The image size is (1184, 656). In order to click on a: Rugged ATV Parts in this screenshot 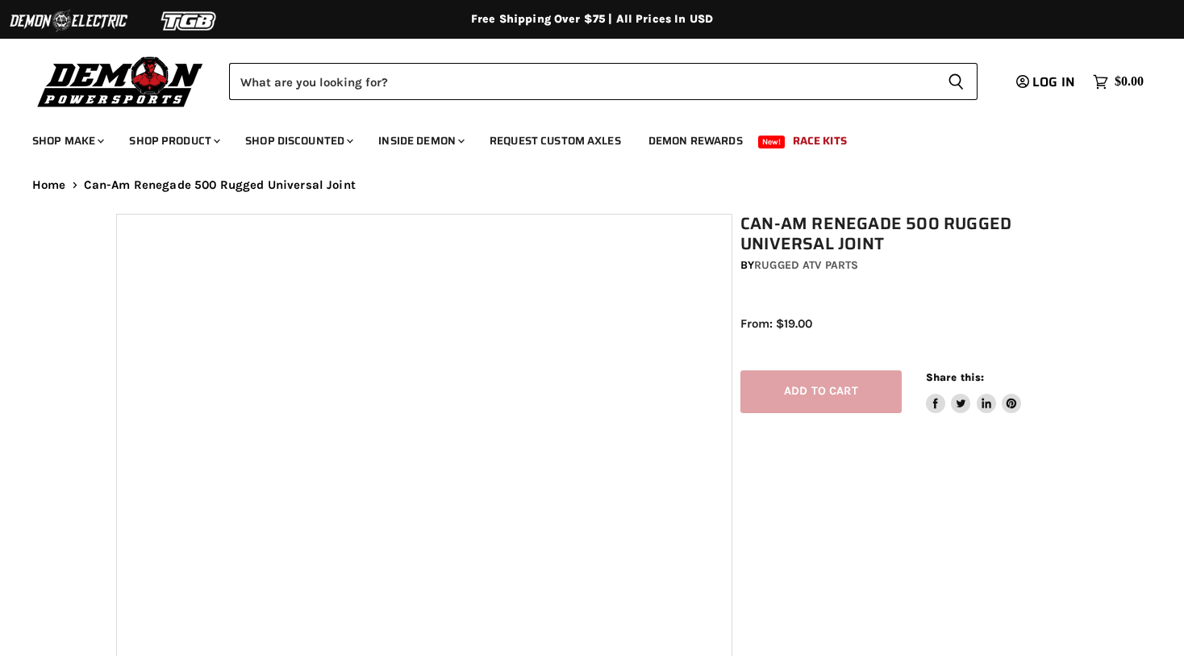, I will do `click(806, 265)`.